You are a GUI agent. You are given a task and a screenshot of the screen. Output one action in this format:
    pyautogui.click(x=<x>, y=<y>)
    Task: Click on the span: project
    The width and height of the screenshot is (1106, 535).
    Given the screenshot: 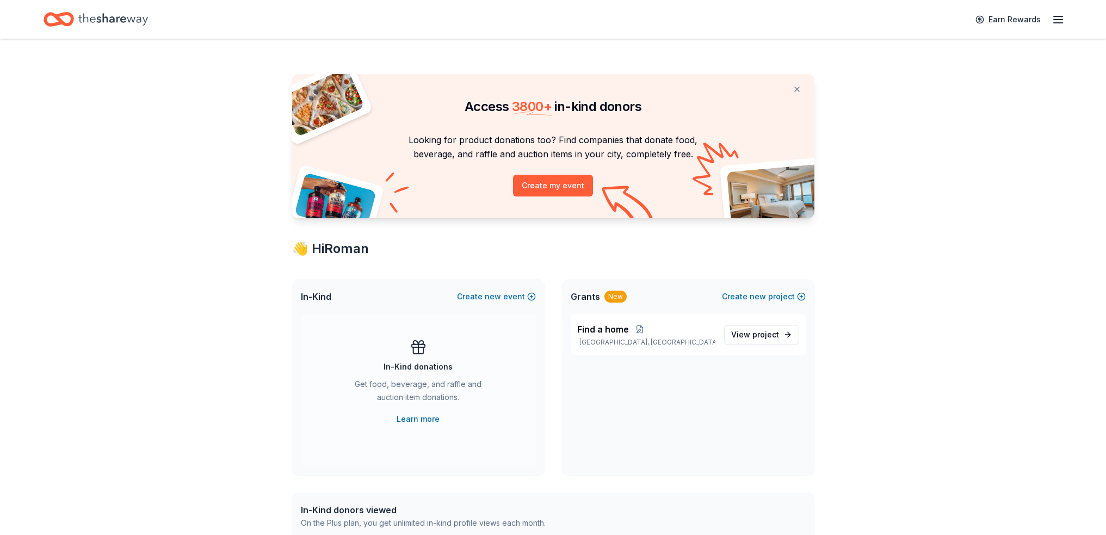 What is the action you would take?
    pyautogui.click(x=765, y=334)
    